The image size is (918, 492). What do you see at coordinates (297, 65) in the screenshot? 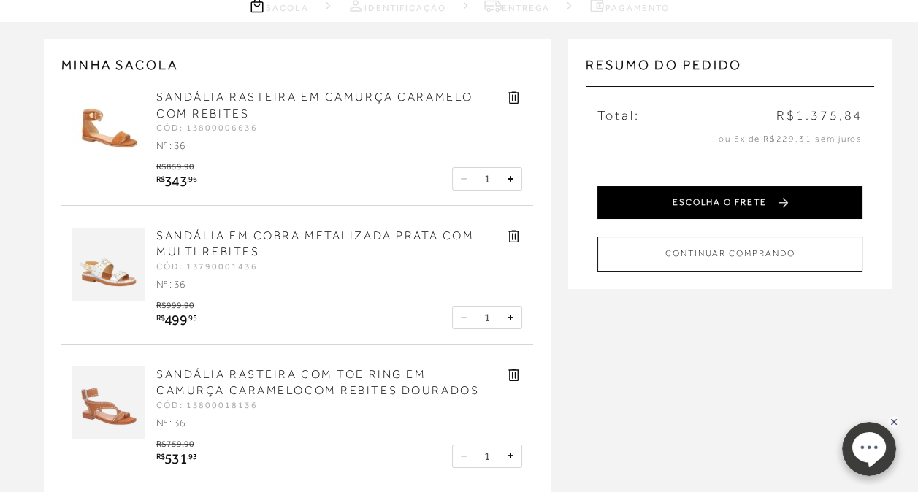
I see `h2: MINHA SACOLA` at bounding box center [297, 65].